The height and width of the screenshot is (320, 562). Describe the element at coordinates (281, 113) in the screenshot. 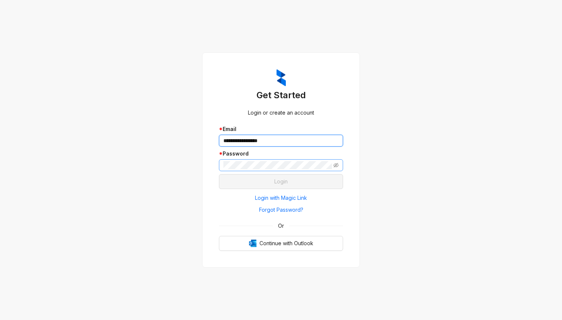

I see `div: Login or create an account` at that location.